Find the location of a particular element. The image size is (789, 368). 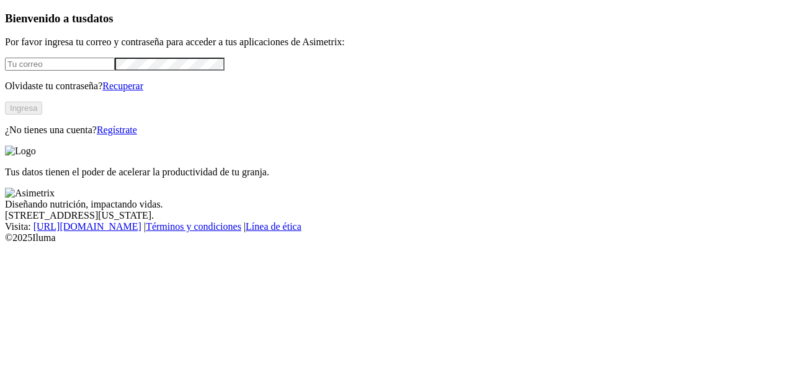

div: © 2025 Iluma is located at coordinates (394, 238).